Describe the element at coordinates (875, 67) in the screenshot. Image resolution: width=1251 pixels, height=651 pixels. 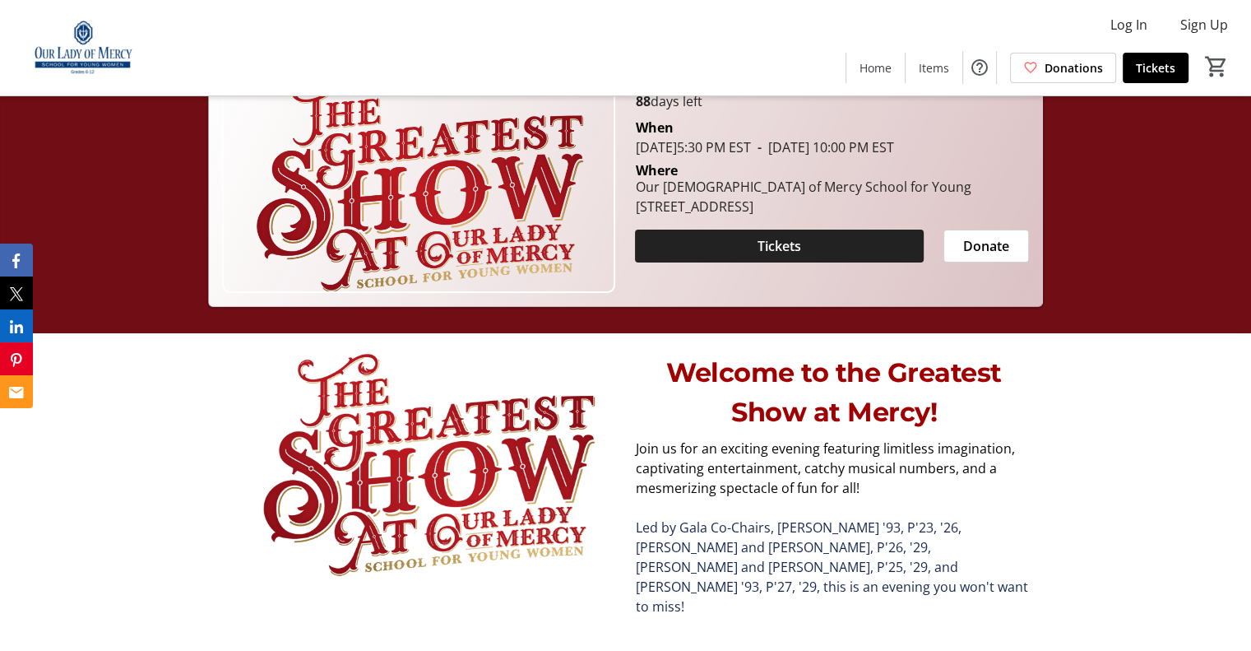
I see `span: Home` at that location.